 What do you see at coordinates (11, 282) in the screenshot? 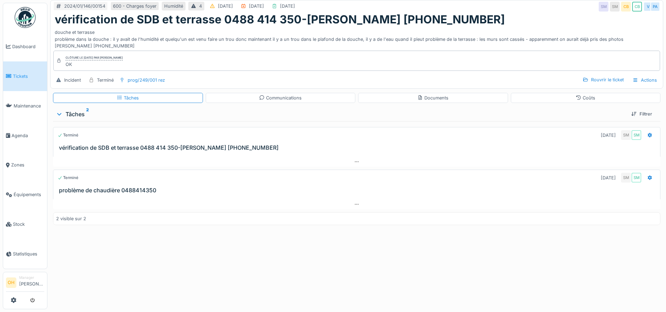
I see `li: OH` at bounding box center [11, 282].